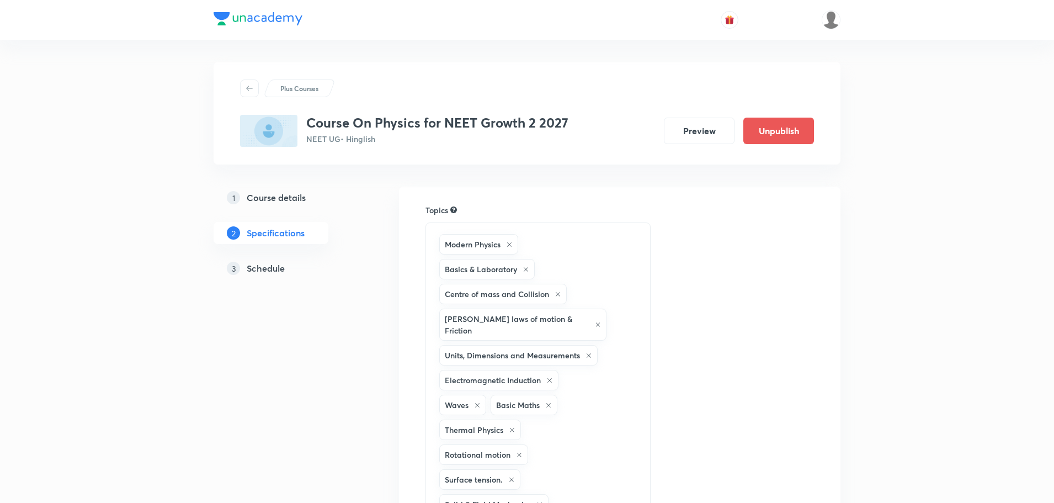 Image resolution: width=1054 pixels, height=503 pixels. Describe the element at coordinates (730, 20) in the screenshot. I see `img: avatar` at that location.